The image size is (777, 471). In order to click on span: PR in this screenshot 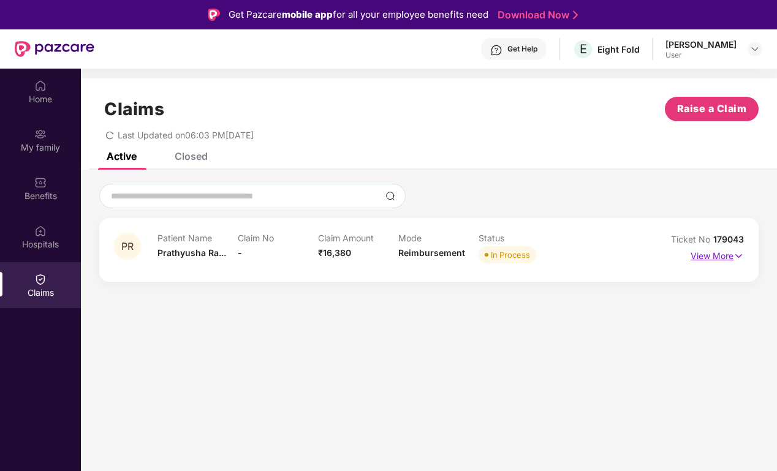, I will do `click(127, 246)`.